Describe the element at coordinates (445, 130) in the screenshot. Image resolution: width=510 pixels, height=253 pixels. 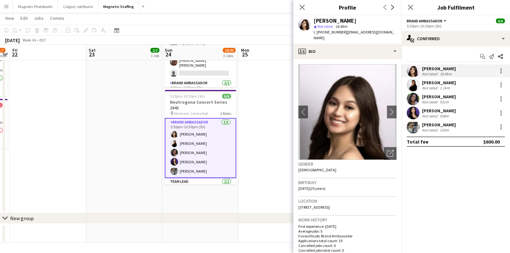
I see `div: 220m` at that location.